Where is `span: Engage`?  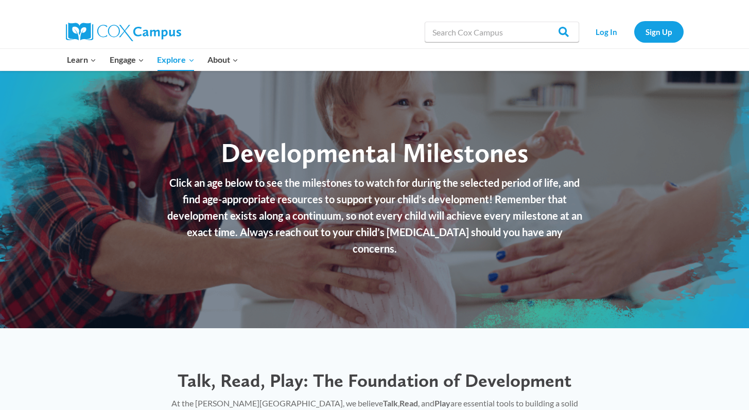 span: Engage is located at coordinates (127, 60).